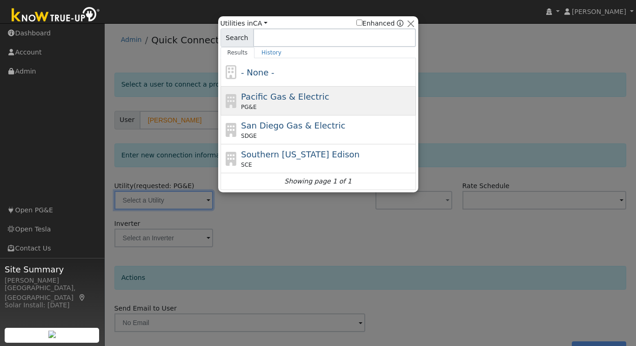 This screenshot has height=346, width=636. Describe the element at coordinates (359, 22) in the screenshot. I see `input: Enhanced` at that location.